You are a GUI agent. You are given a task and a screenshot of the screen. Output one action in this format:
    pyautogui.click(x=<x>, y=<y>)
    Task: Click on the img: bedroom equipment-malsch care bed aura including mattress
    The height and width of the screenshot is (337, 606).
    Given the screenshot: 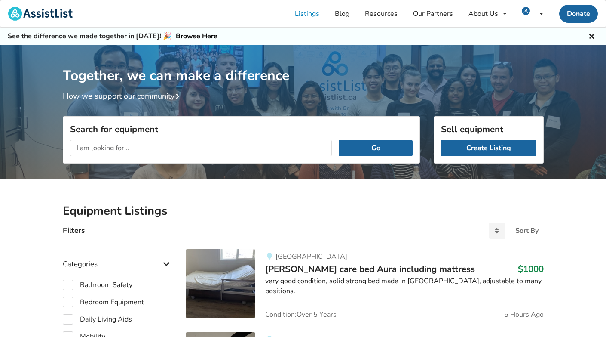 What is the action you would take?
    pyautogui.click(x=221, y=283)
    